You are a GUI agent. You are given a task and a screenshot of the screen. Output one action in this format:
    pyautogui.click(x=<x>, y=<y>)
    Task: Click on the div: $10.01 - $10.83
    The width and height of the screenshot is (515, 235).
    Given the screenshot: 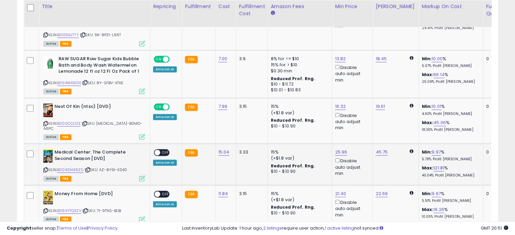 What is the action you would take?
    pyautogui.click(x=299, y=90)
    